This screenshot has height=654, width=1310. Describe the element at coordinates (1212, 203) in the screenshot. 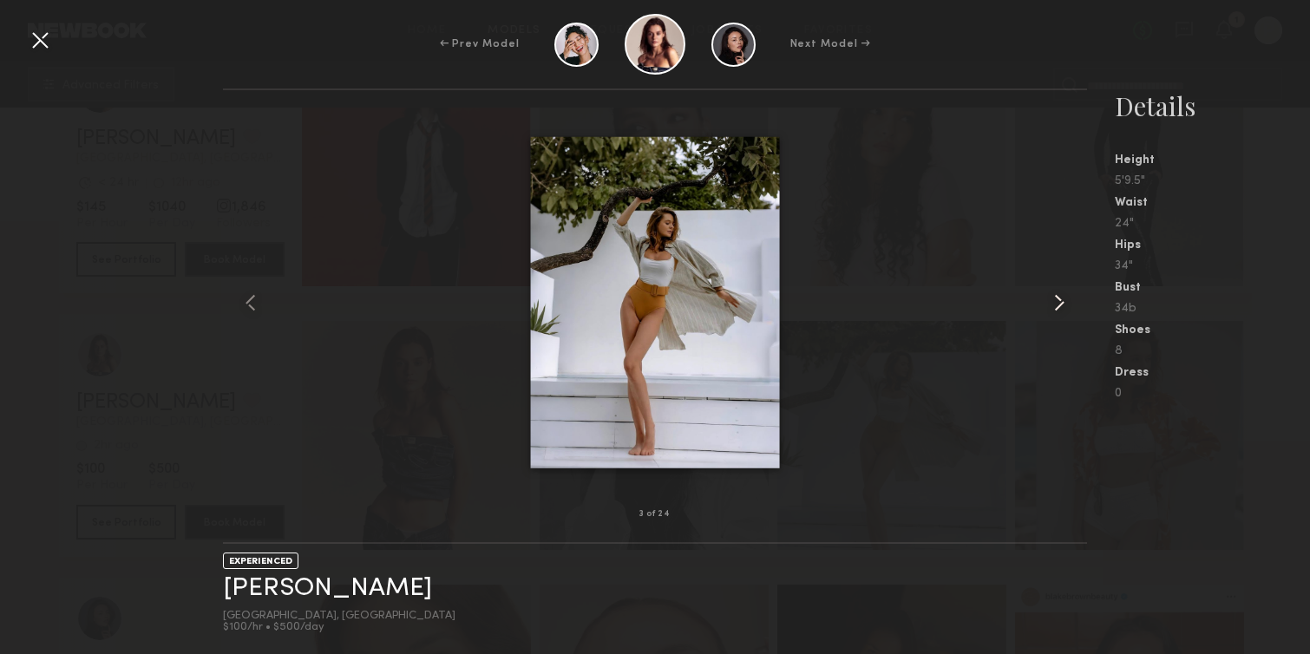

I see `div: Waist` at that location.